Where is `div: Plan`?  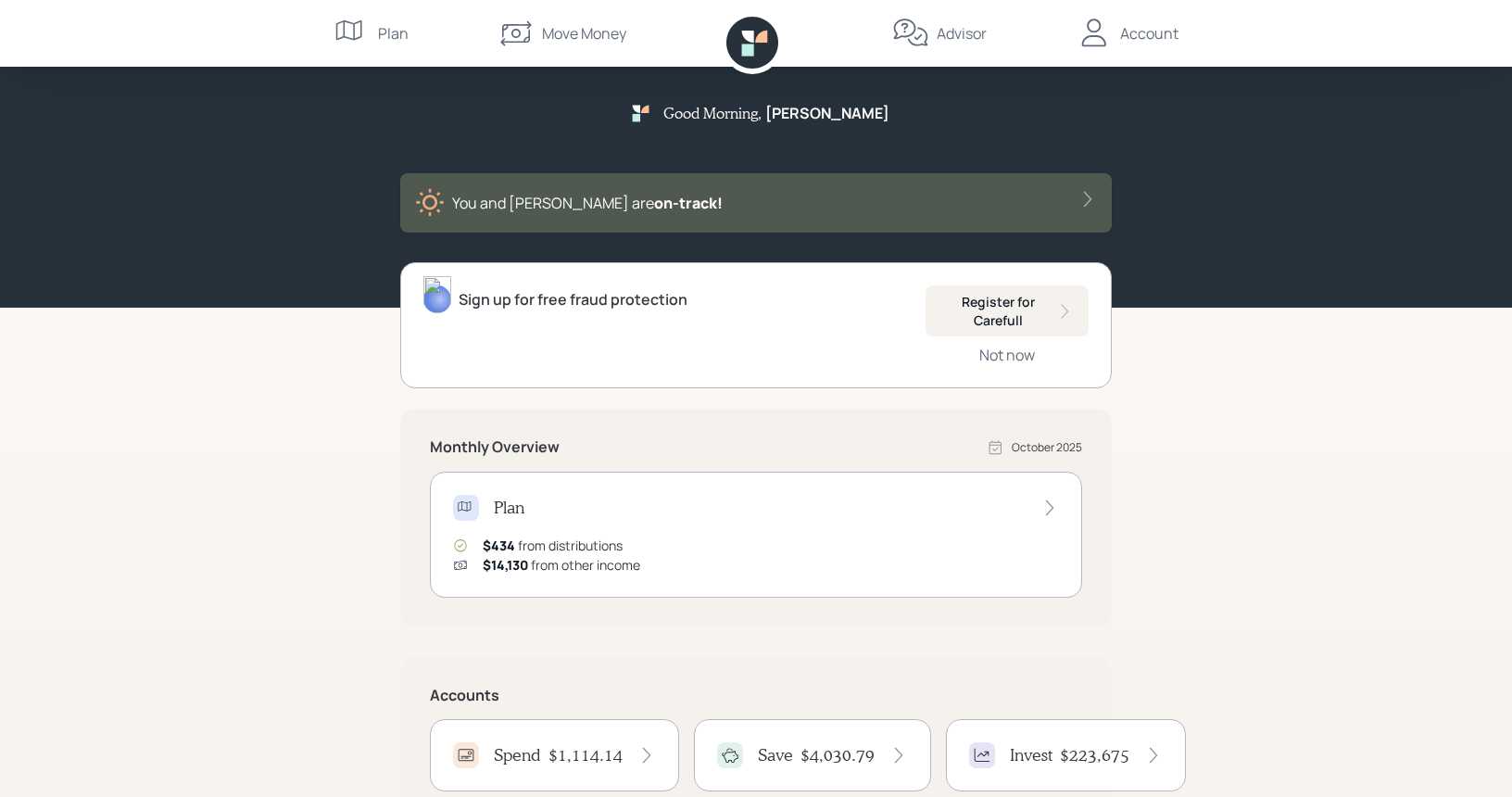
div: Plan is located at coordinates (393, 34).